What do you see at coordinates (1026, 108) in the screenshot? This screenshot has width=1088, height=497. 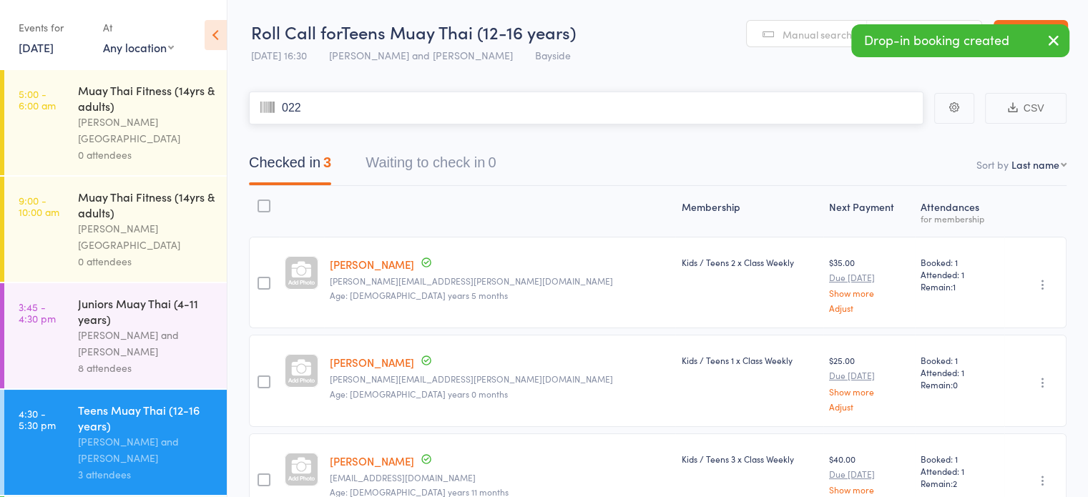 I see `button: CSV` at bounding box center [1026, 108].